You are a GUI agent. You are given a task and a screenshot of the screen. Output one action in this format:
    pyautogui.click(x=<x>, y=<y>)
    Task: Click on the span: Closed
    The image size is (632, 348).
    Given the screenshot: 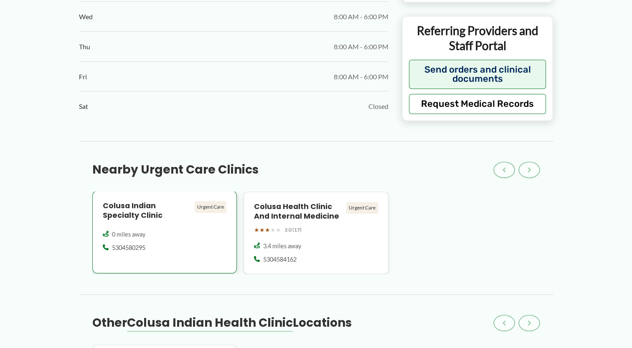 What is the action you would take?
    pyautogui.click(x=378, y=107)
    